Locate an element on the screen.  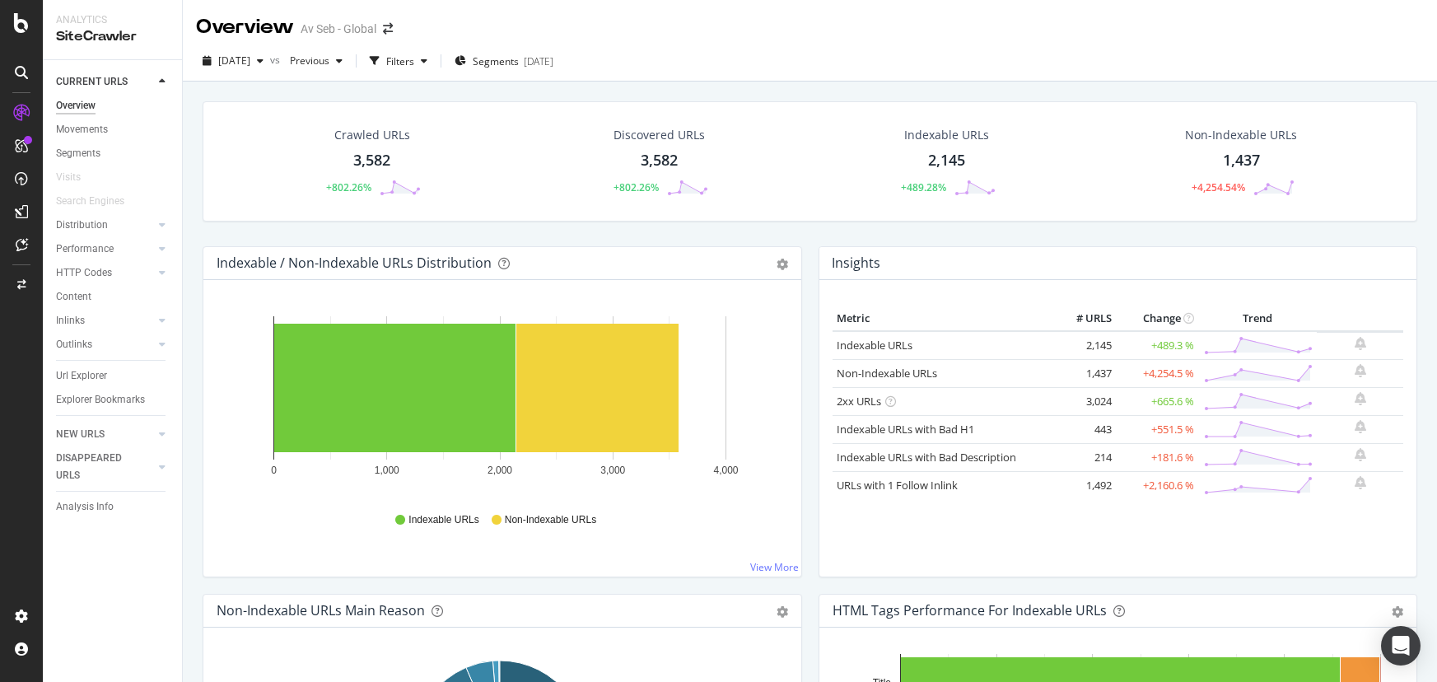
div: Movements is located at coordinates (82, 129).